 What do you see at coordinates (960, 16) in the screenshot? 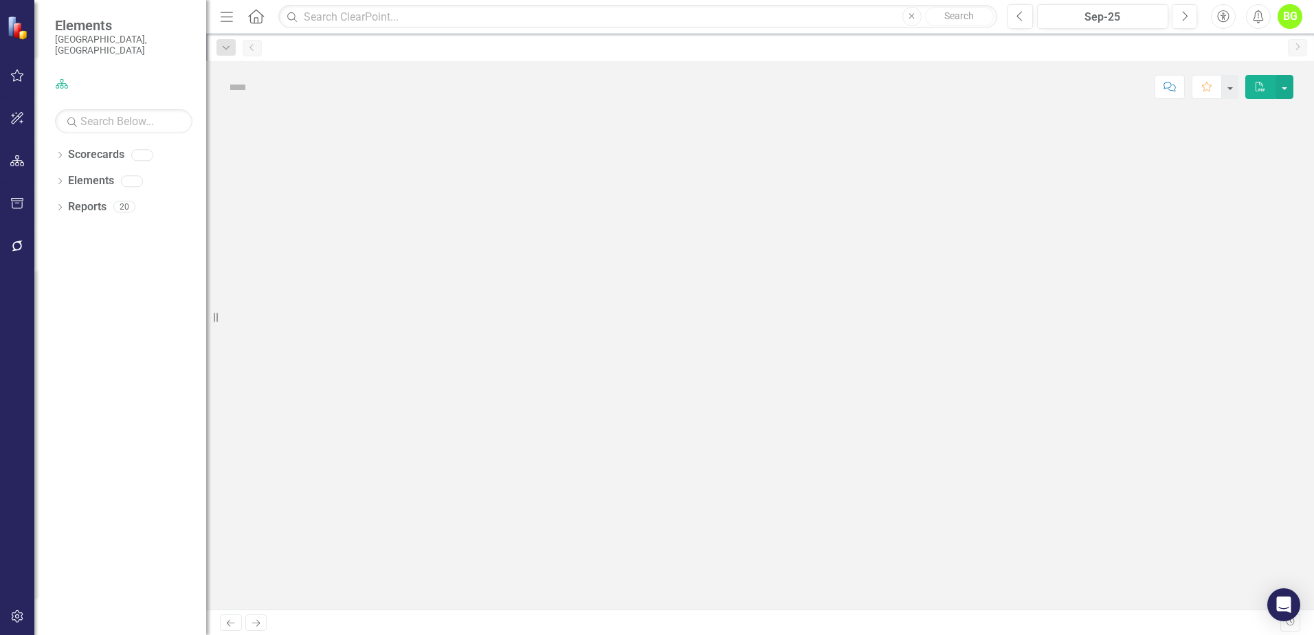
I see `button: Search` at bounding box center [960, 16].